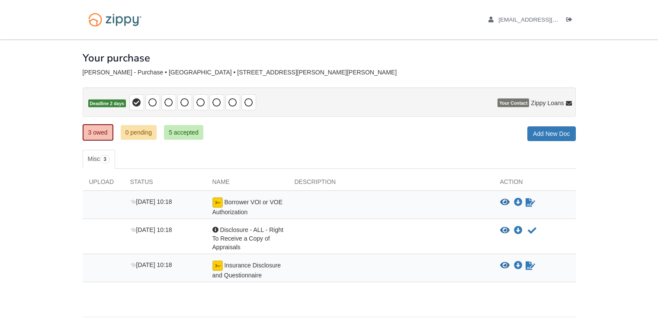 This screenshot has height=325, width=658. I want to click on div: Status, so click(165, 184).